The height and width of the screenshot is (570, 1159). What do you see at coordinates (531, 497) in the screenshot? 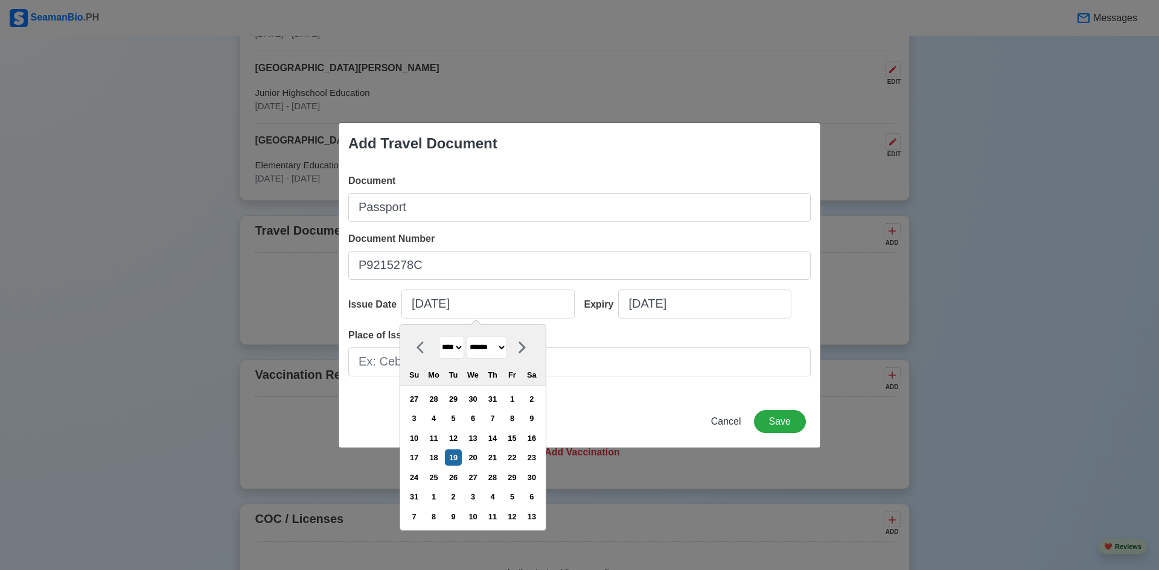
I see `div: Choose Saturday, September 6th, 2025` at bounding box center [531, 497].